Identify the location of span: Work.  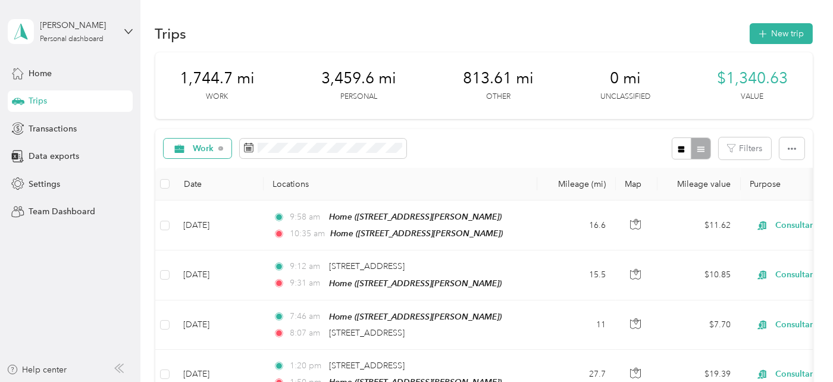
(203, 149).